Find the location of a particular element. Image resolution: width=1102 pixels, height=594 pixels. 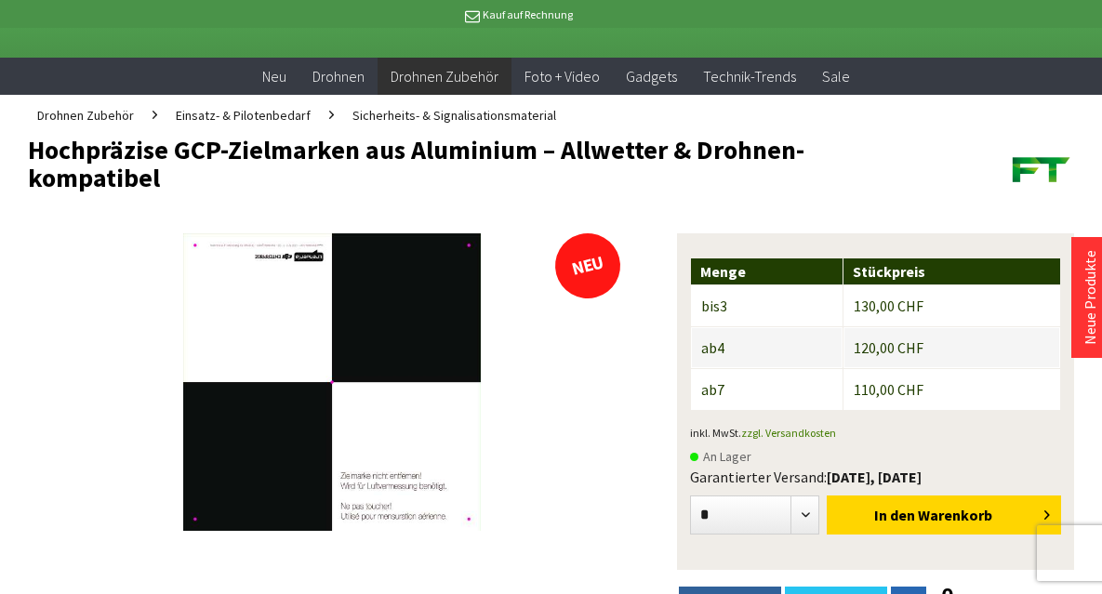

a: Drohnen is located at coordinates (339, 76).